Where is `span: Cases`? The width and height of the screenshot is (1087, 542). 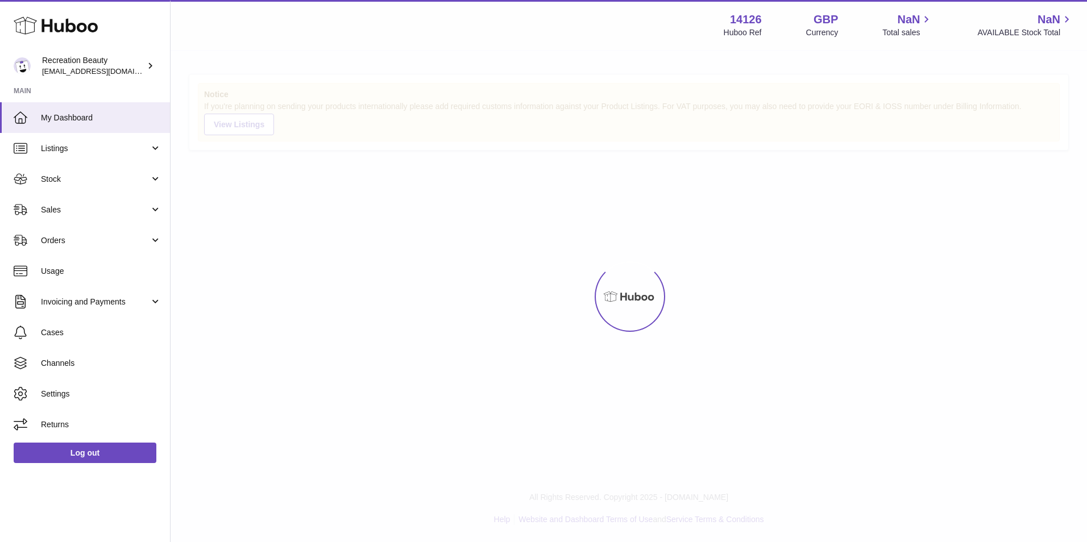
span: Cases is located at coordinates (101, 333).